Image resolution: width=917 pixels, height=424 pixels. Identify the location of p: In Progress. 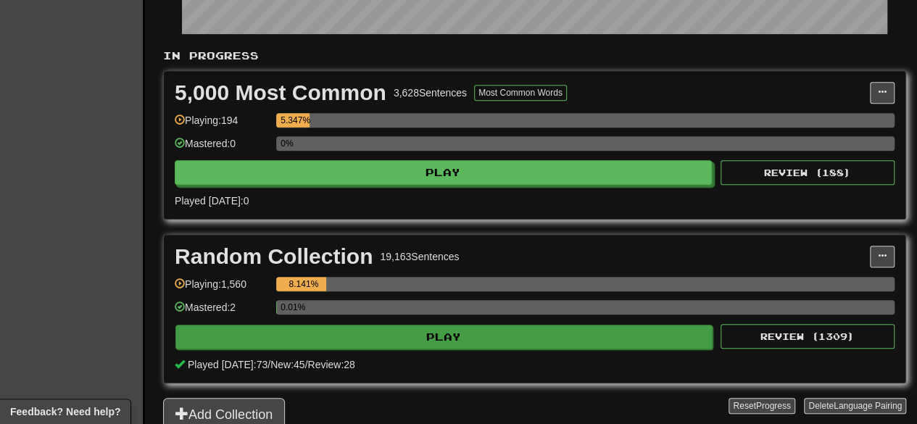
(534, 56).